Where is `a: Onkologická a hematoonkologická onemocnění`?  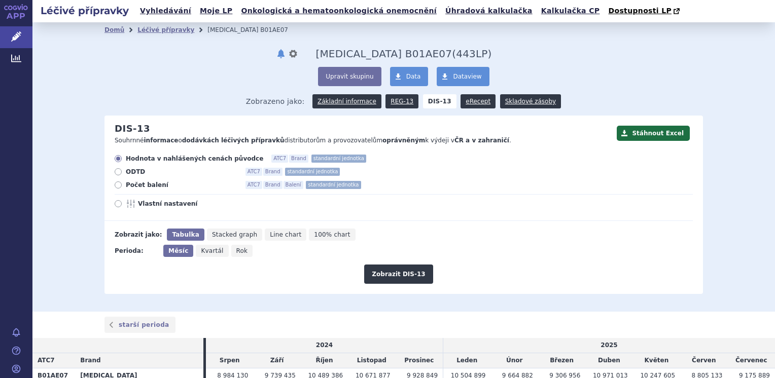
a: Onkologická a hematoonkologická onemocnění is located at coordinates (339, 11).